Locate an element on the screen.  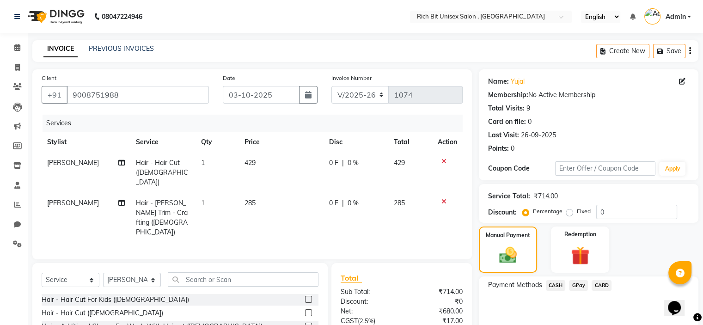
span: CARD is located at coordinates (601, 285).